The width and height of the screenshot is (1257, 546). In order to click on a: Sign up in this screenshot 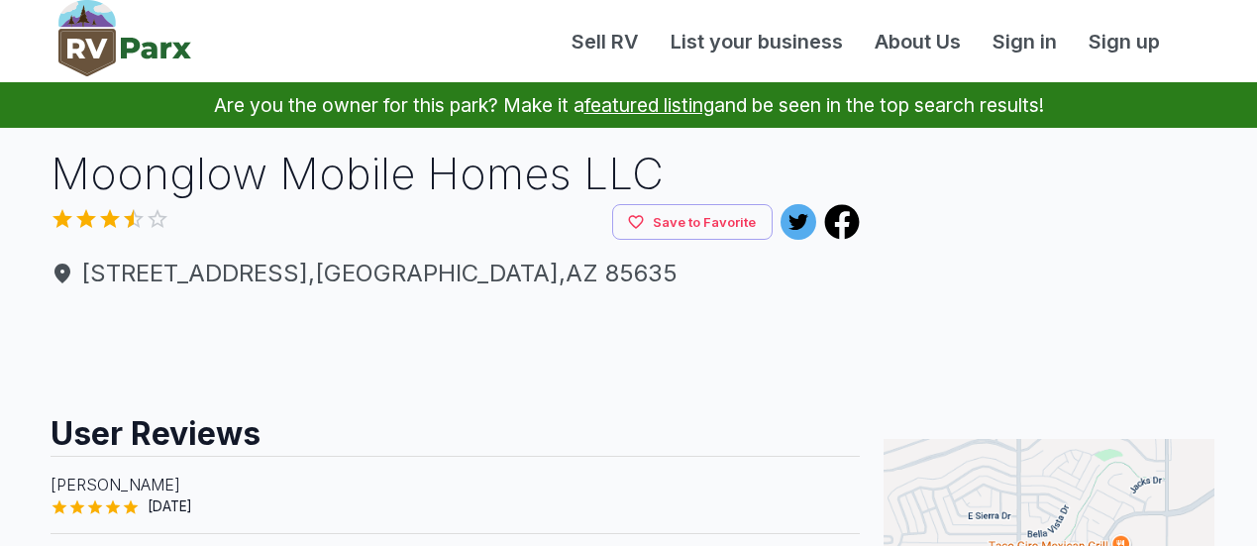, I will do `click(1124, 42)`.